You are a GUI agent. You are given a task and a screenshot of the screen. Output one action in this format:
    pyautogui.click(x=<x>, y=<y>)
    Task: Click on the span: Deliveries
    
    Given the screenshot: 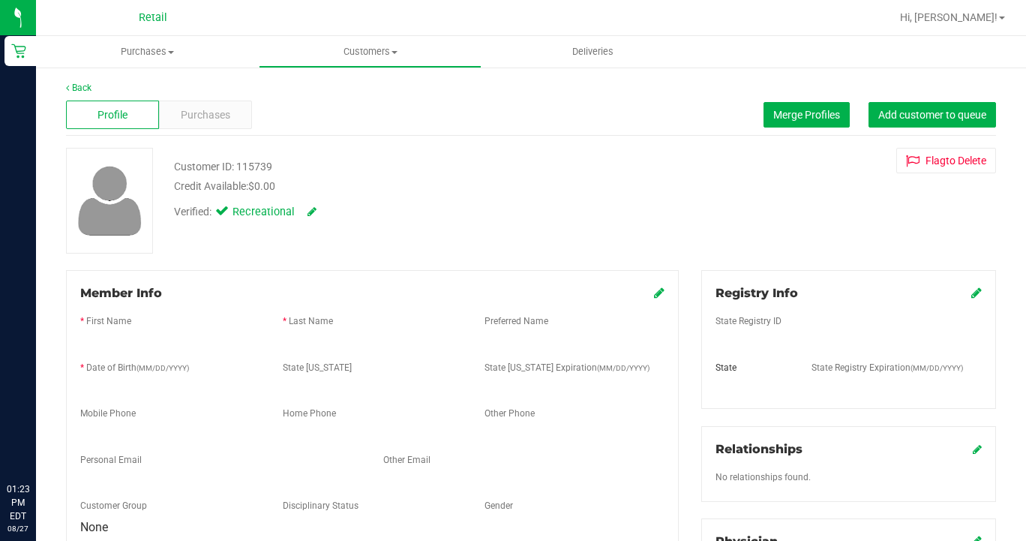 What is the action you would take?
    pyautogui.click(x=593, y=52)
    